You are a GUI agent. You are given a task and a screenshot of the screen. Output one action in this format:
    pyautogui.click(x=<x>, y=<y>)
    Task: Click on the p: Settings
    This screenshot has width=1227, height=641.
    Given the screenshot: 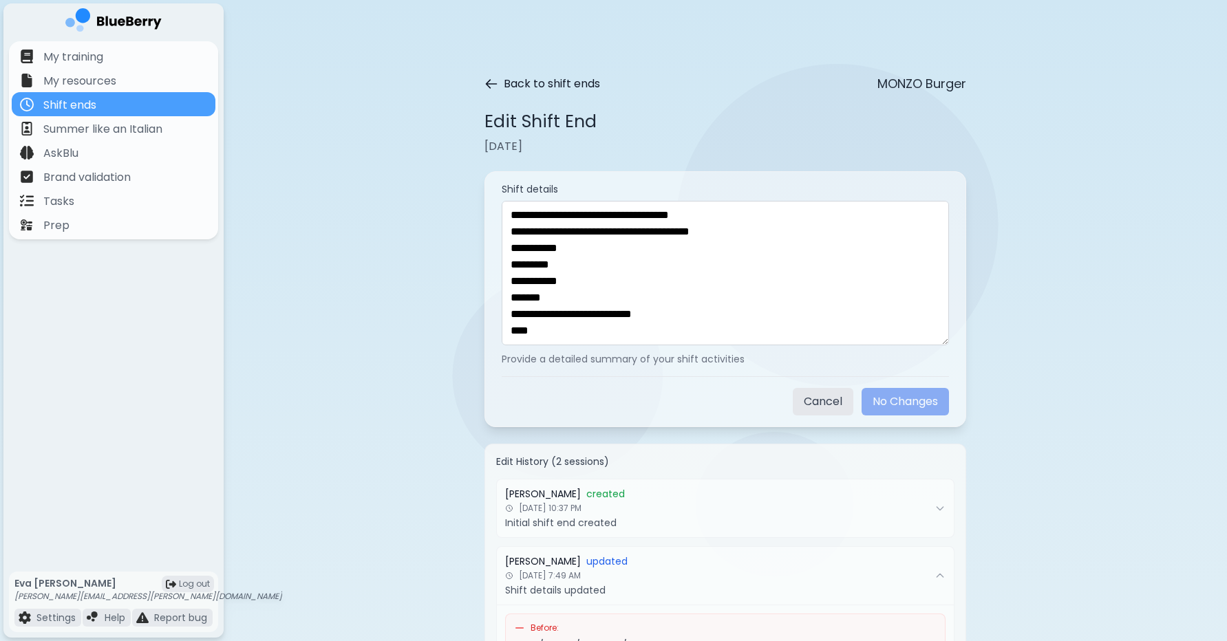 What is the action you would take?
    pyautogui.click(x=56, y=618)
    